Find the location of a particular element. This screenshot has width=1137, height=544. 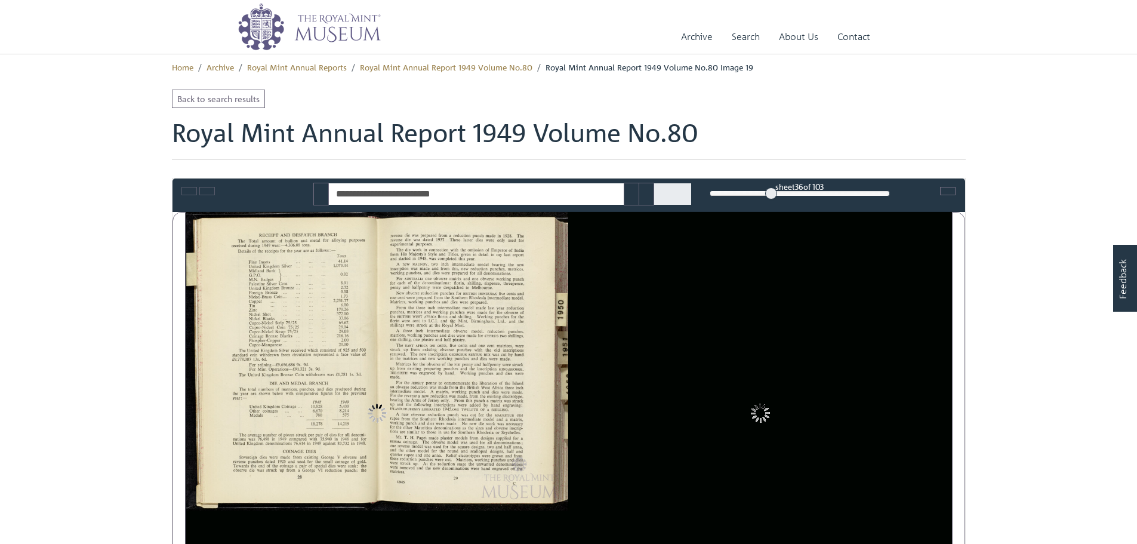

a: Home is located at coordinates (183, 67).